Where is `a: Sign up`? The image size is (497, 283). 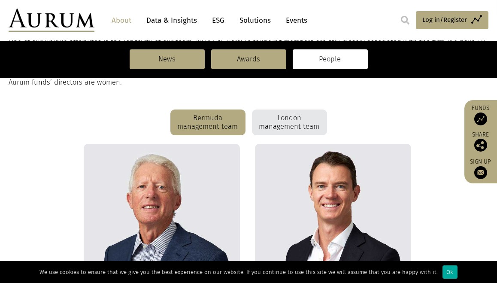
a: Sign up is located at coordinates (481, 168).